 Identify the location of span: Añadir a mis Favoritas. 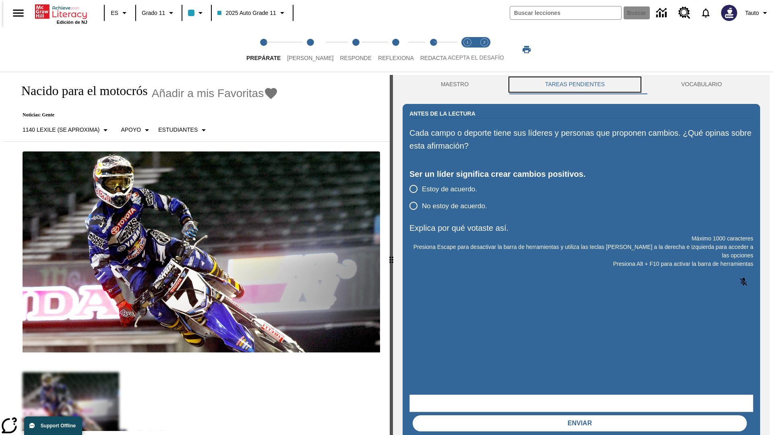
(208, 93).